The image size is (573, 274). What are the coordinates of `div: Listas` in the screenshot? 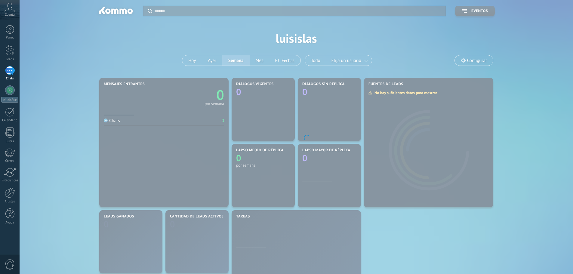 It's located at (10, 141).